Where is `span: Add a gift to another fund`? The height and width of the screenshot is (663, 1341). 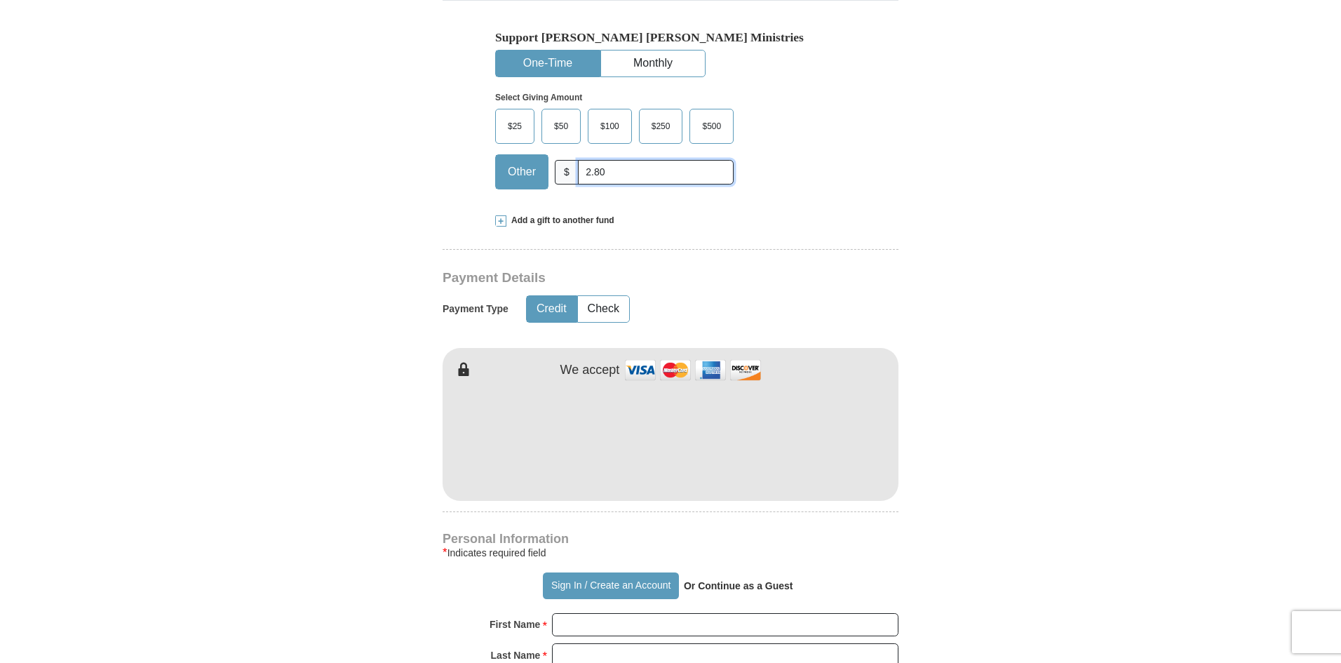
span: Add a gift to another fund is located at coordinates (560, 220).